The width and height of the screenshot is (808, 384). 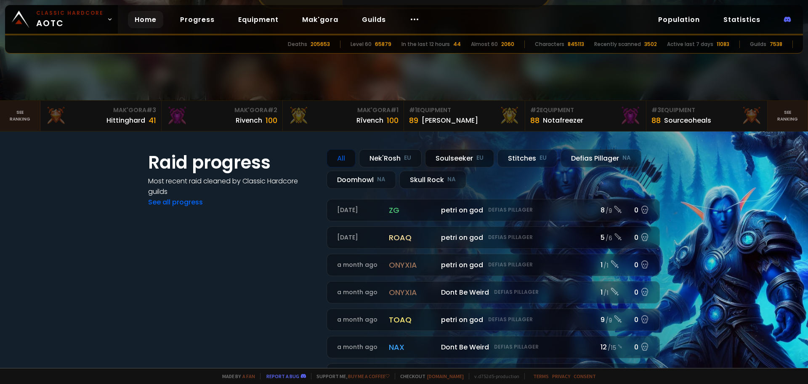 I want to click on a: Mak'gora, so click(x=320, y=19).